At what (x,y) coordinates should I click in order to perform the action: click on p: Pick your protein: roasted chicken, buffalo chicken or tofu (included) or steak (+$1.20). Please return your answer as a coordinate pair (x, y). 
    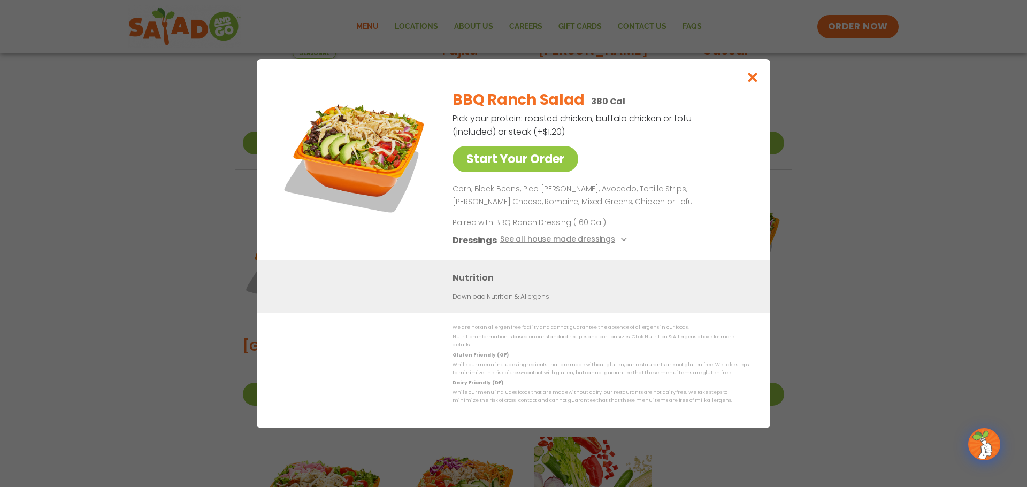
    Looking at the image, I should click on (573, 125).